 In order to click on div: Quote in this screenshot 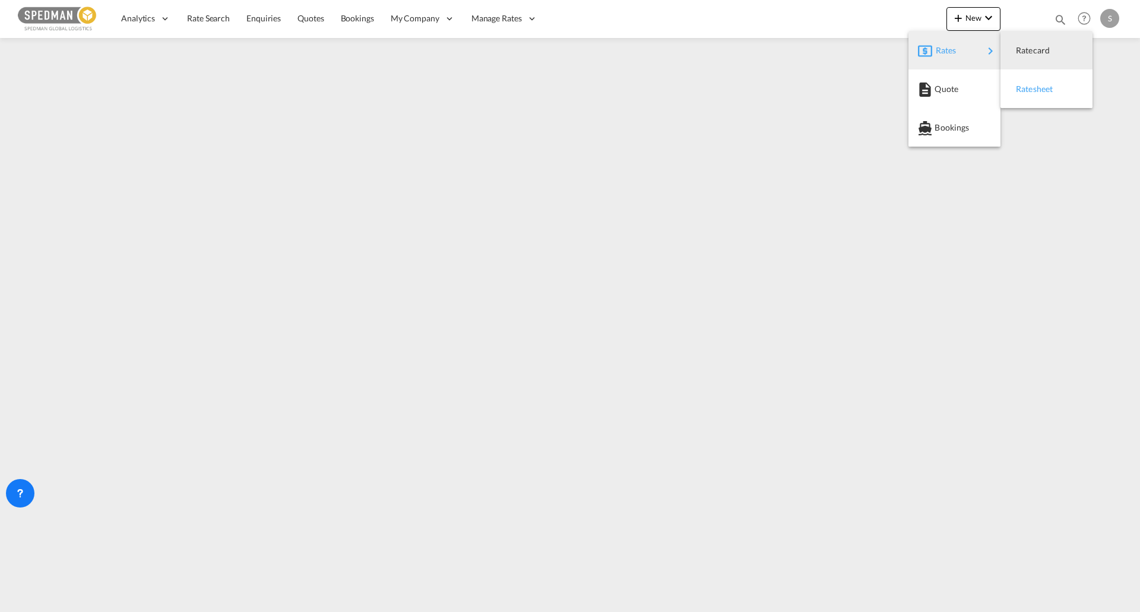, I will do `click(954, 89)`.